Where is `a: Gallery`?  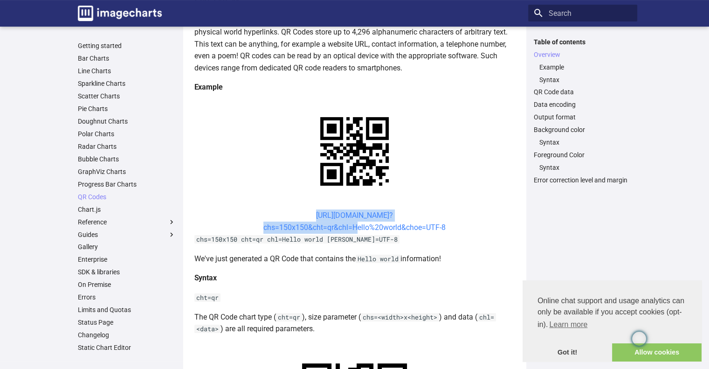 a: Gallery is located at coordinates (127, 247).